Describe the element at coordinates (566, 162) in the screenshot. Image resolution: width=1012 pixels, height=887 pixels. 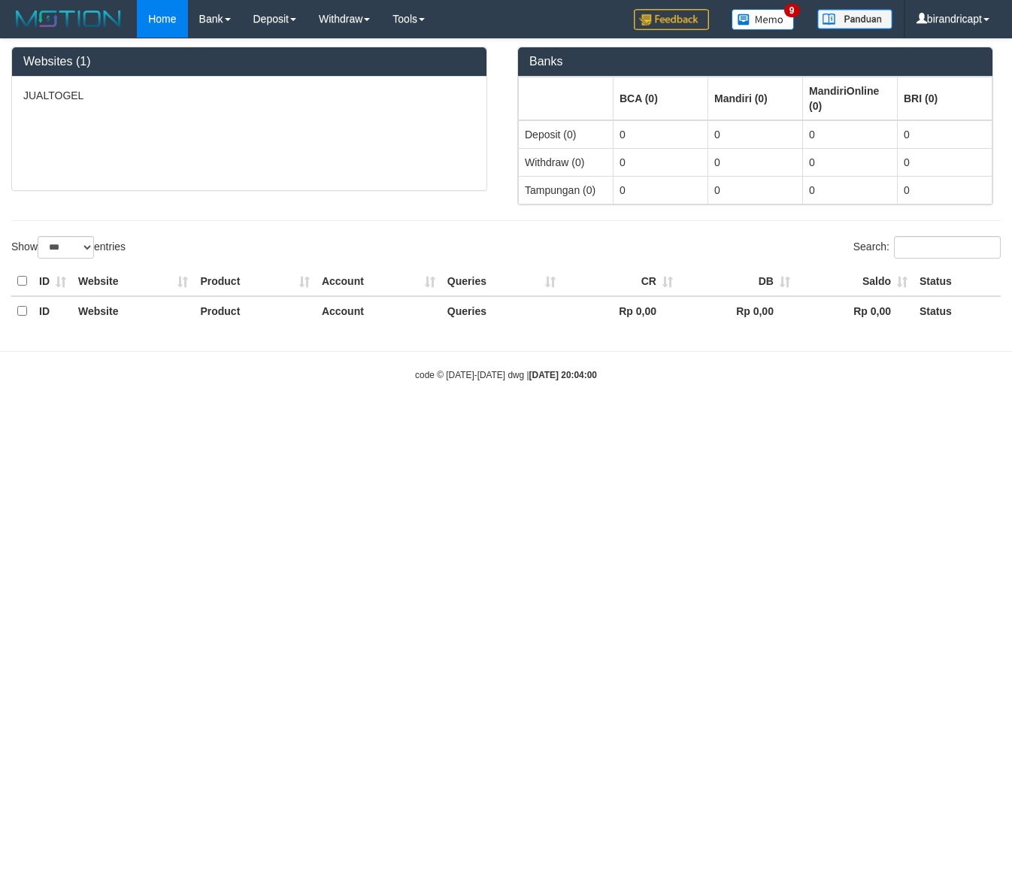
I see `td: Withdraw (0)` at that location.